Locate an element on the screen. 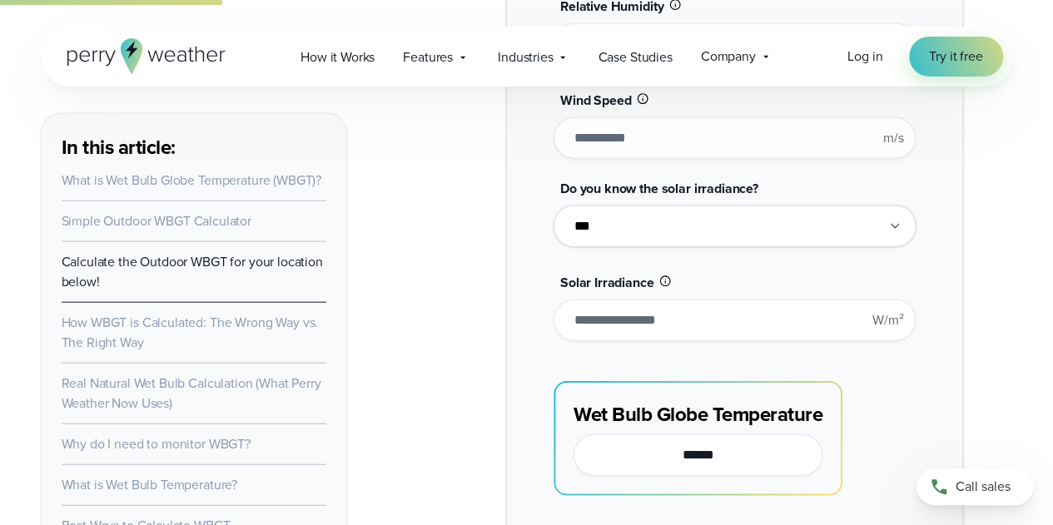  a: Case Studies is located at coordinates (634, 57).